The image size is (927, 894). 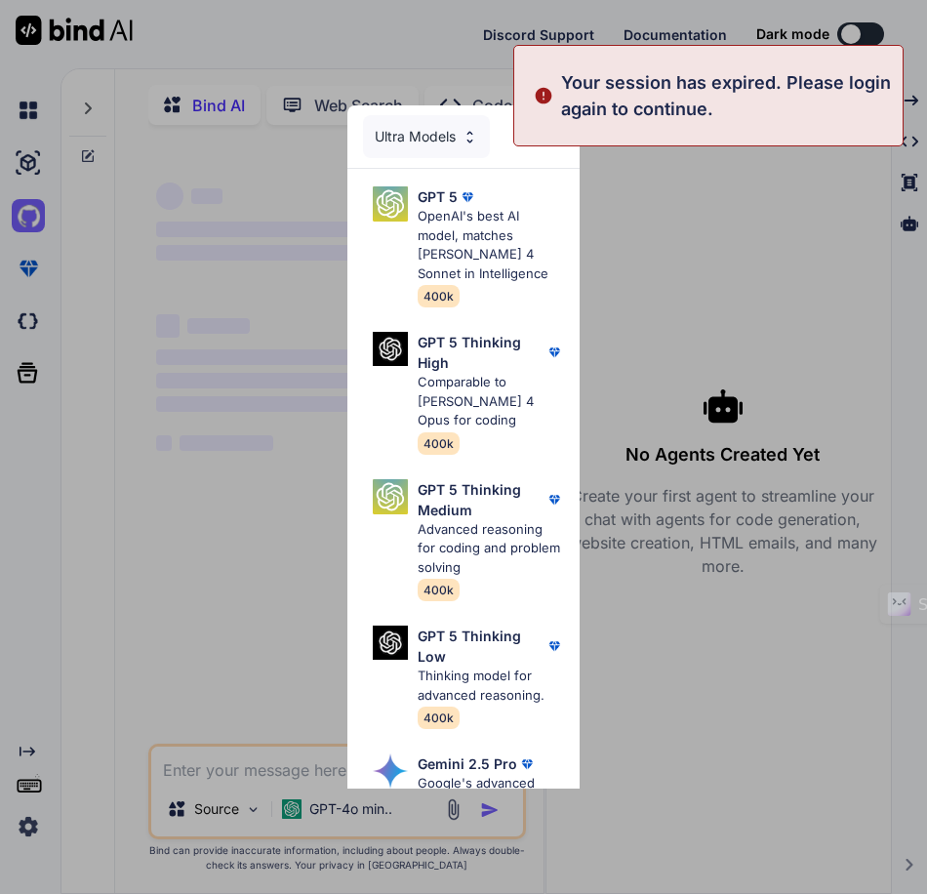 What do you see at coordinates (426, 137) in the screenshot?
I see `div: Ultra Models` at bounding box center [426, 137].